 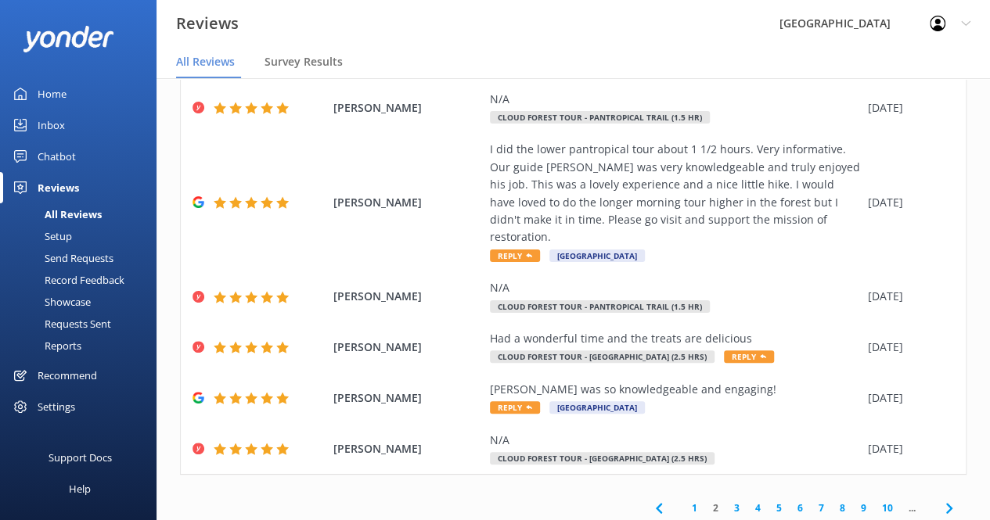 I want to click on div: Setup, so click(x=41, y=236).